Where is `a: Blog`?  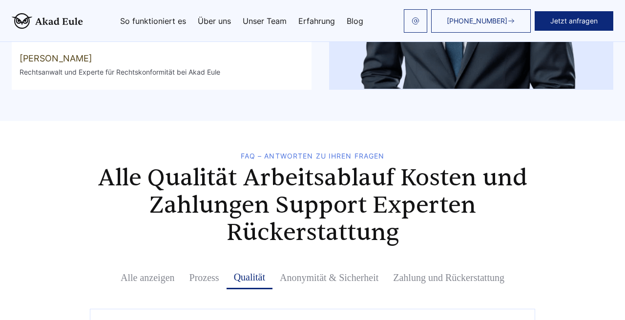 a: Blog is located at coordinates (355, 21).